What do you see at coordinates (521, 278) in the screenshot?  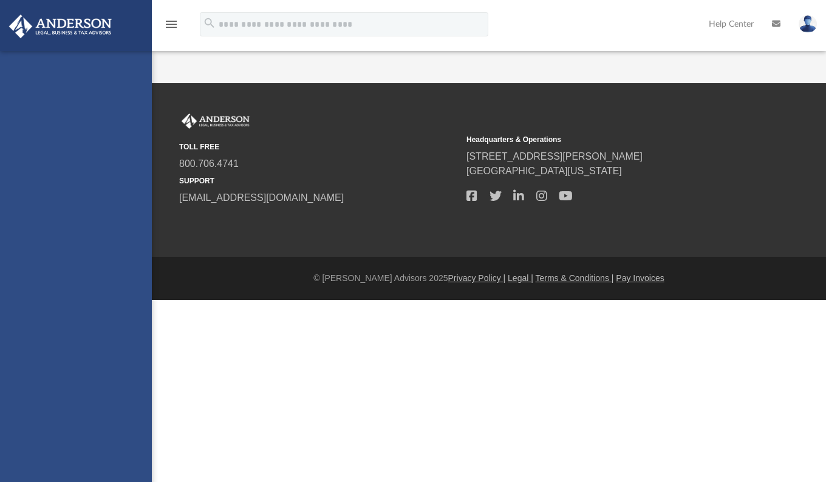 I see `a: Legal |` at bounding box center [521, 278].